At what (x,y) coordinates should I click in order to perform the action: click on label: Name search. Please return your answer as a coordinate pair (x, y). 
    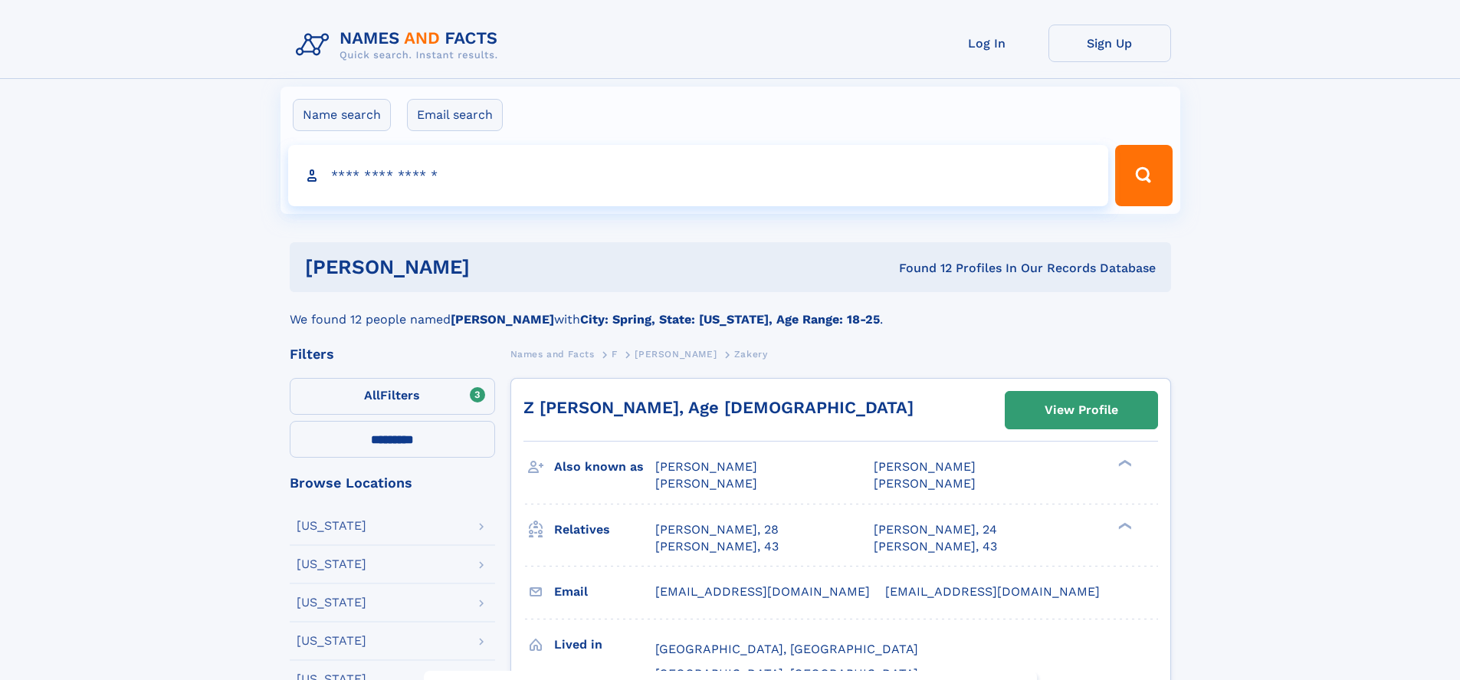
    Looking at the image, I should click on (342, 115).